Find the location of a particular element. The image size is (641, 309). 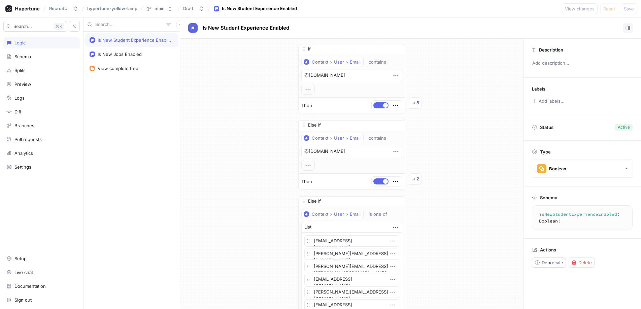

button: Boolean is located at coordinates (582, 169).